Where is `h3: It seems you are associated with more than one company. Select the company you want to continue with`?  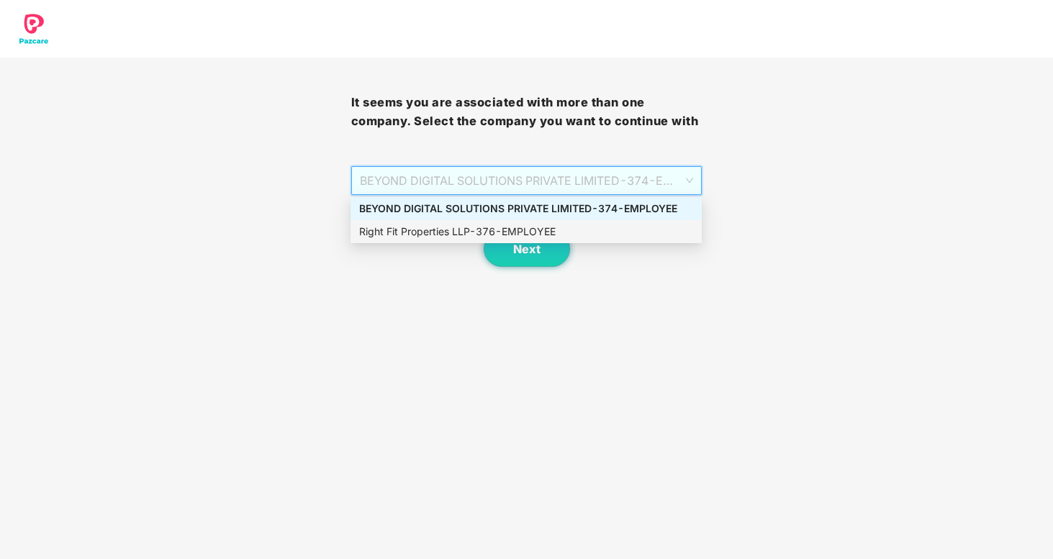
h3: It seems you are associated with more than one company. Select the company you want to continue with is located at coordinates (527, 112).